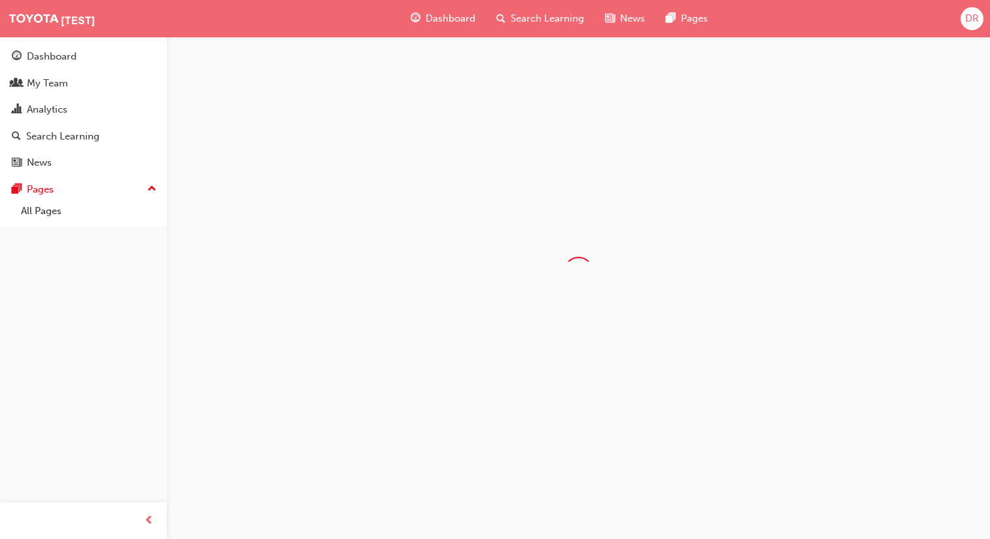 The width and height of the screenshot is (990, 539). Describe the element at coordinates (450, 18) in the screenshot. I see `span: Dashboard` at that location.